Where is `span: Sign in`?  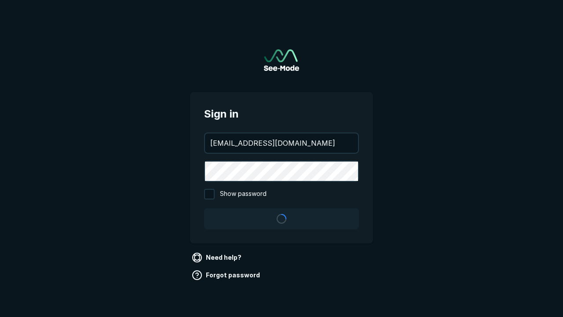
span: Sign in is located at coordinates (282, 114).